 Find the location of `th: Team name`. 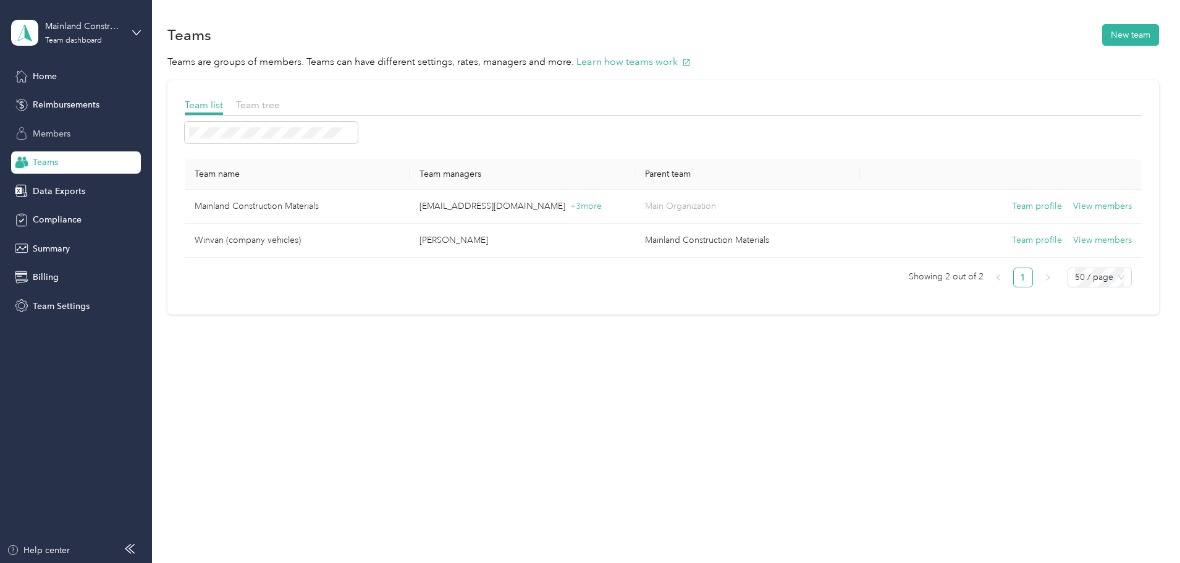

th: Team name is located at coordinates (297, 174).